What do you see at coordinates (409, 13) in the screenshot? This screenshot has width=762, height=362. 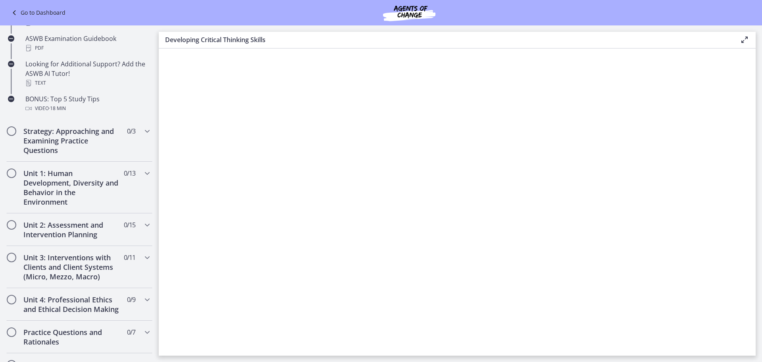 I see `img: Agents of Change` at bounding box center [409, 13].